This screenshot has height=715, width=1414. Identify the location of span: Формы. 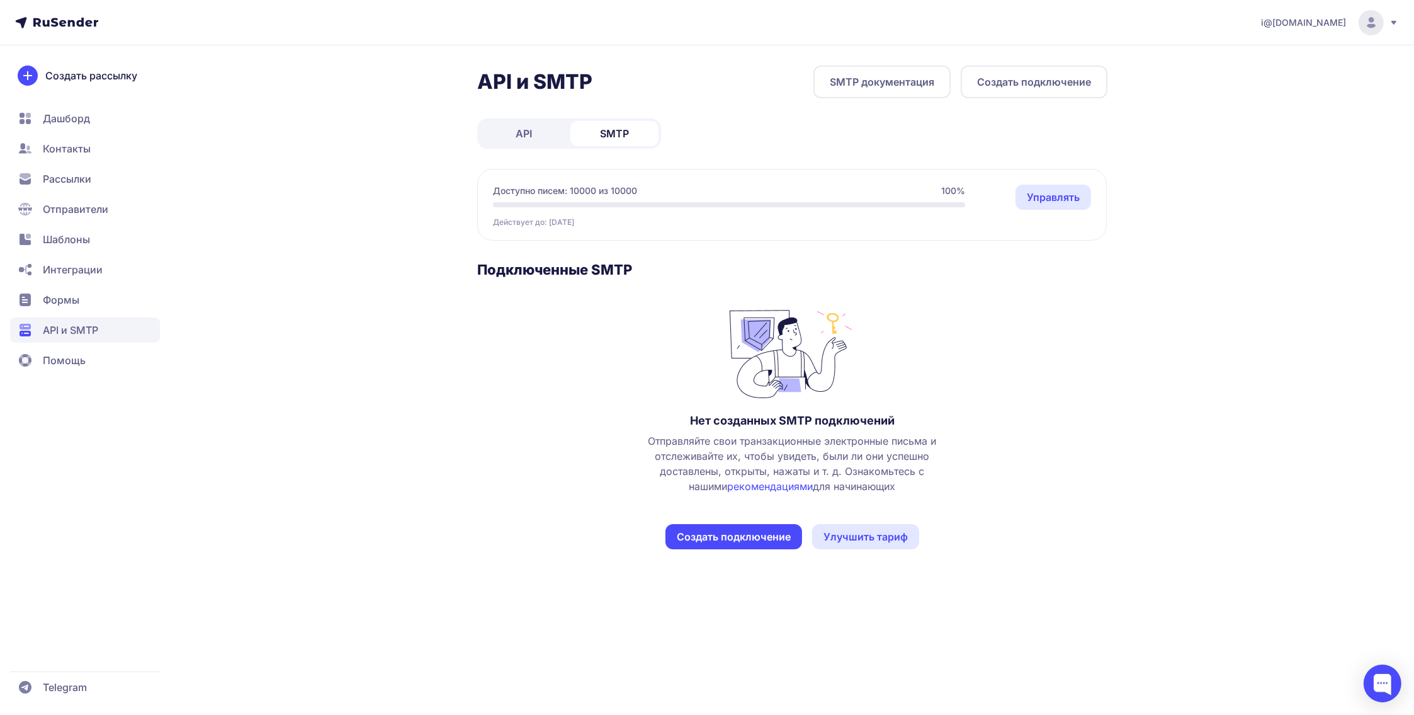
(61, 300).